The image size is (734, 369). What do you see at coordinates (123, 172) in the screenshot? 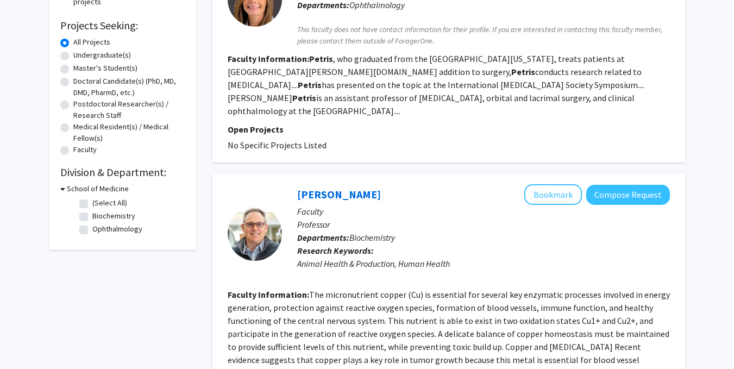
I see `h2: Division & Department:` at bounding box center [123, 172].